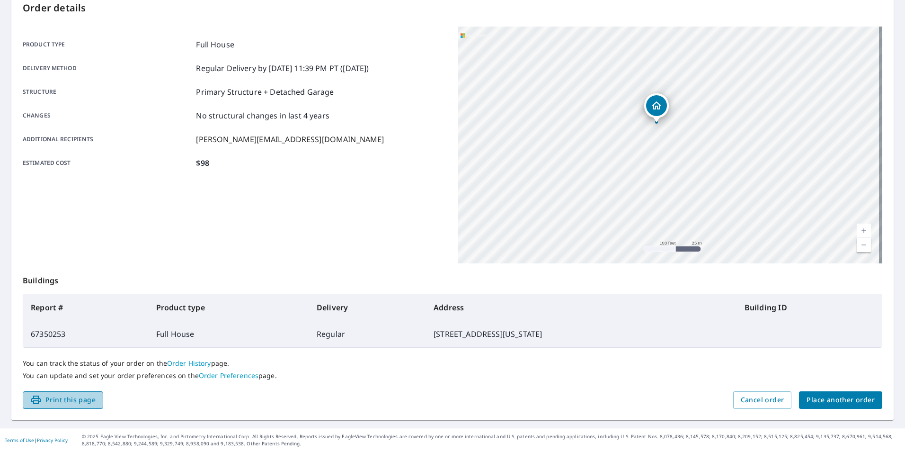 This screenshot has width=905, height=452. I want to click on p: Additional recipients, so click(107, 139).